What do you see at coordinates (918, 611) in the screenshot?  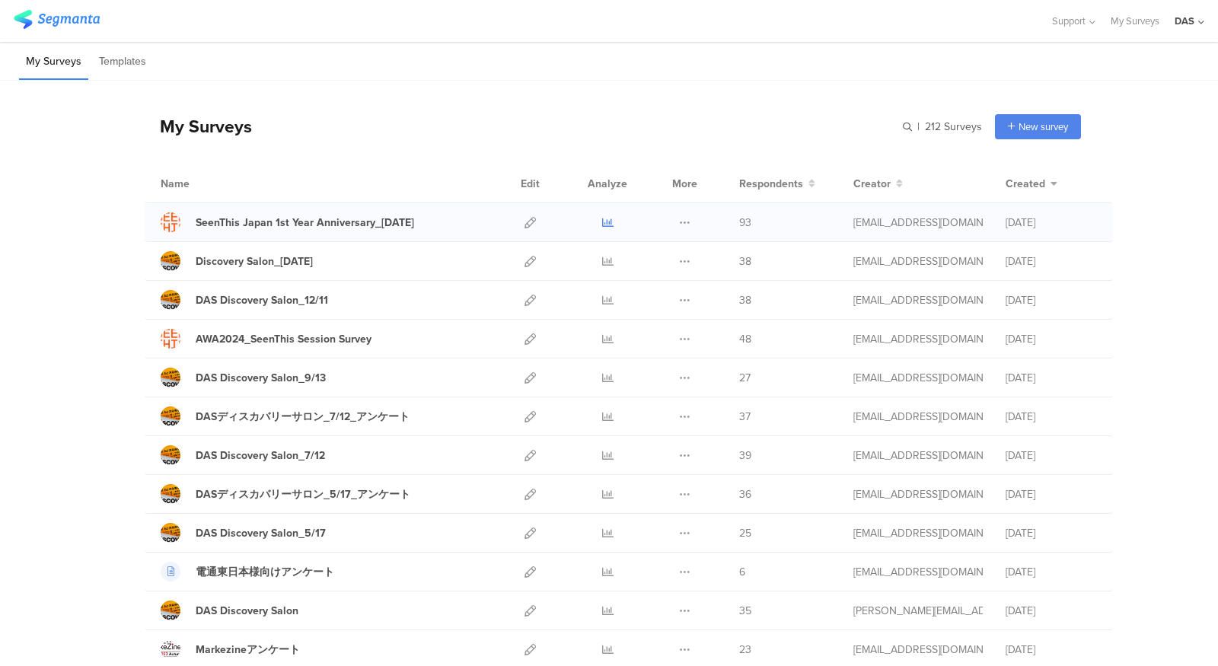 I see `div: a.takei@amana.jp` at bounding box center [918, 611].